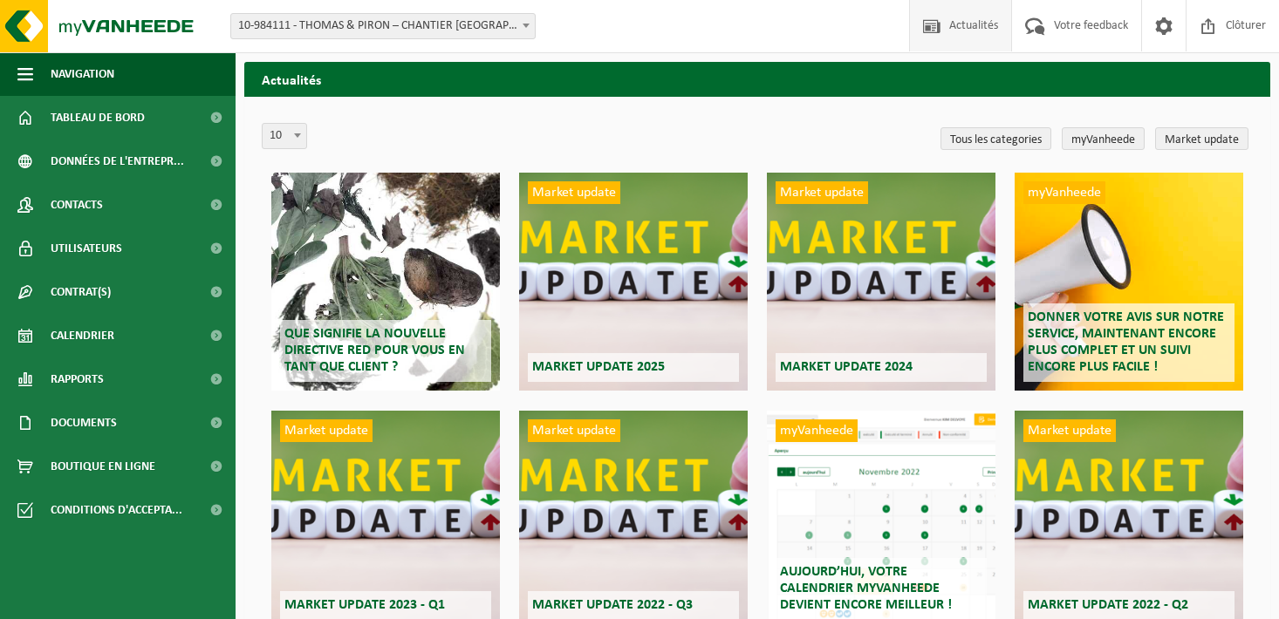 The image size is (1279, 619). What do you see at coordinates (116, 510) in the screenshot?
I see `span: Conditions d'accepta...` at bounding box center [116, 510].